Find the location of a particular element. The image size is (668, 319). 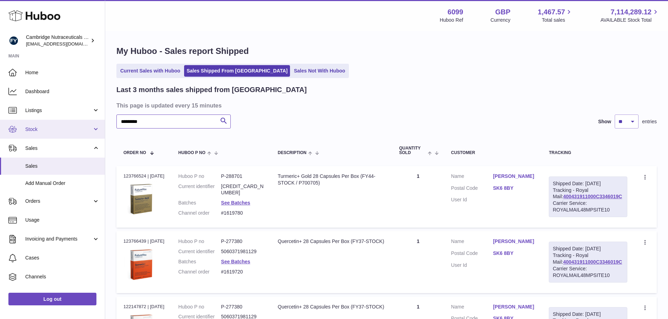

span: Invoicing and Payments is located at coordinates (59, 239).